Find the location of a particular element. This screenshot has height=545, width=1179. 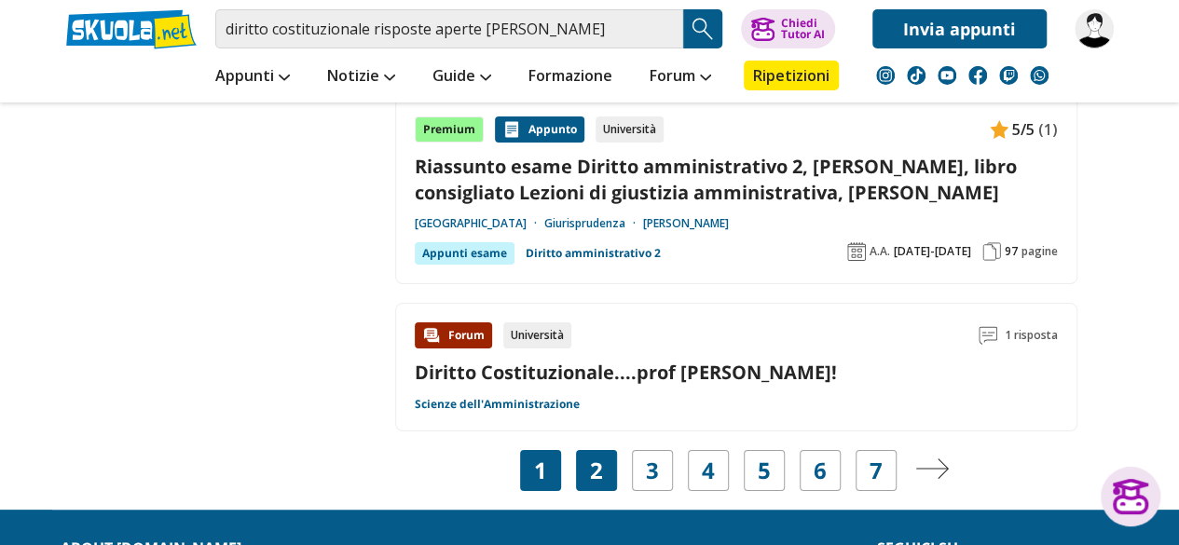

nav: Navigazione pagine is located at coordinates (736, 471).